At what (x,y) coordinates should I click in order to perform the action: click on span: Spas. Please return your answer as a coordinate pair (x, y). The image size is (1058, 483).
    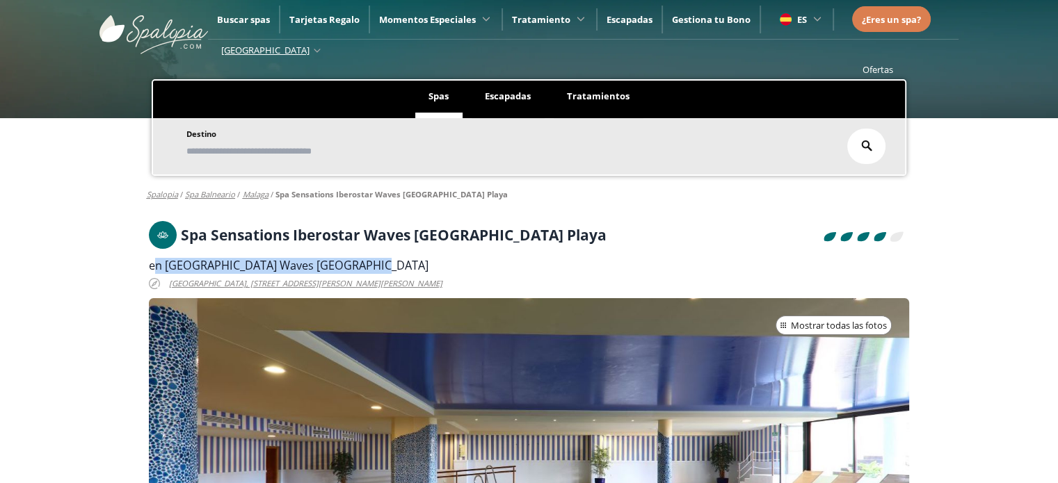
    Looking at the image, I should click on (438, 96).